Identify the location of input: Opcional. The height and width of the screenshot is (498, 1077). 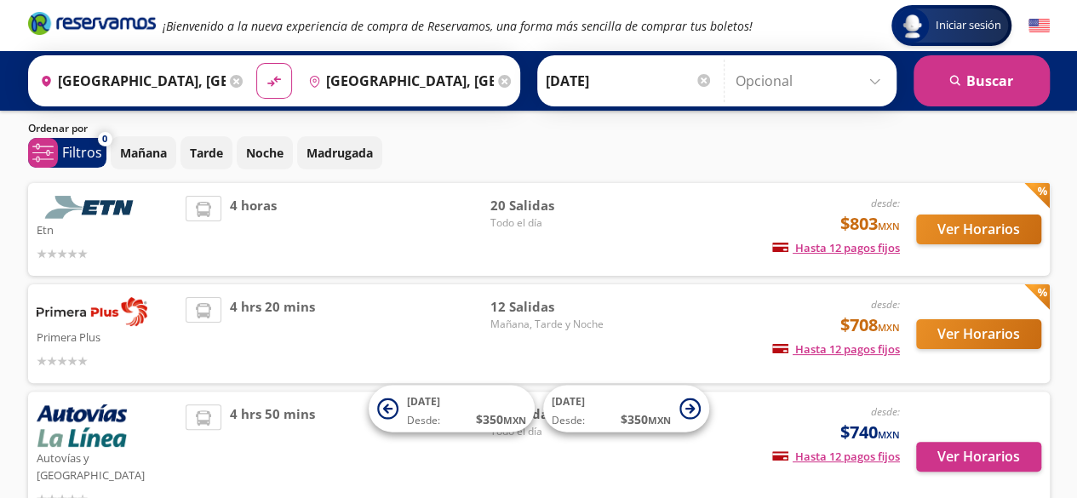
(811, 81).